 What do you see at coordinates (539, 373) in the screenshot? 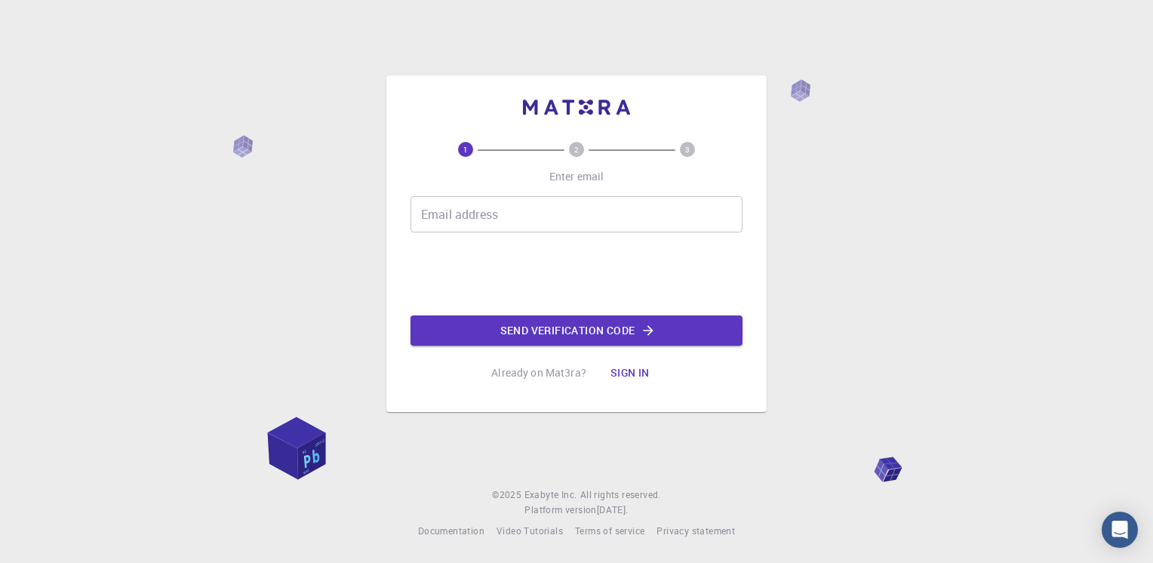
I see `p: Already on Mat3ra?` at bounding box center [539, 373].